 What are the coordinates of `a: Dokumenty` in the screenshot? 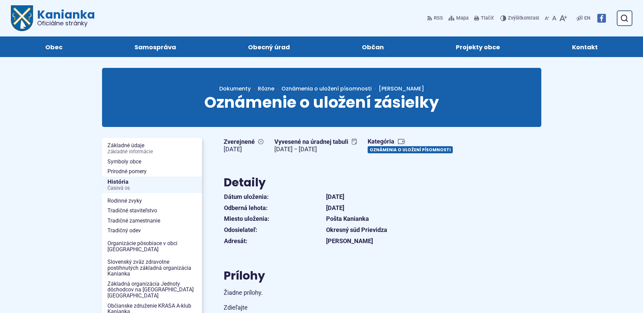 It's located at (239, 89).